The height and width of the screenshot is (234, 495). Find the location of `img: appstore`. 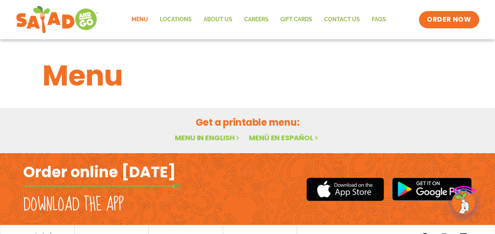

img: appstore is located at coordinates (345, 189).